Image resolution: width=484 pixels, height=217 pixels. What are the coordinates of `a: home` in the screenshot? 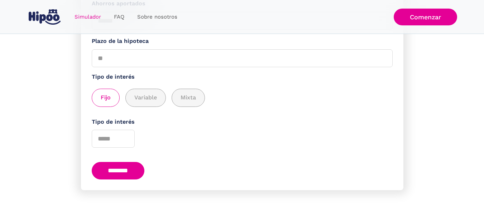 It's located at (45, 17).